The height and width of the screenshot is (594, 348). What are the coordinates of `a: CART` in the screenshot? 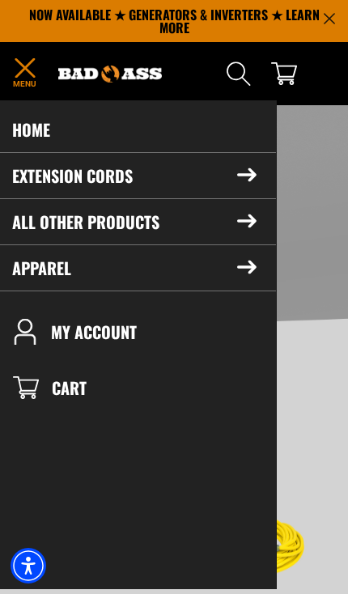 It's located at (53, 388).